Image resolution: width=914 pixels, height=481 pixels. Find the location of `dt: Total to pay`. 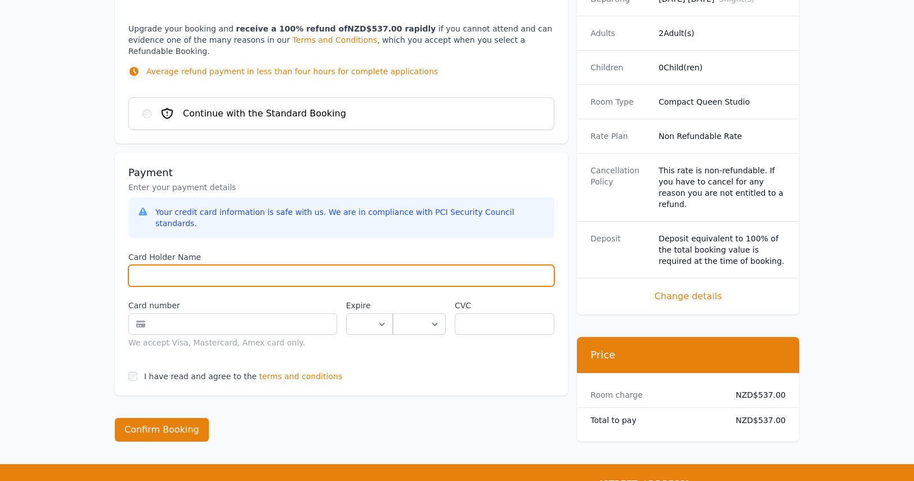

dt: Total to pay is located at coordinates (654, 420).